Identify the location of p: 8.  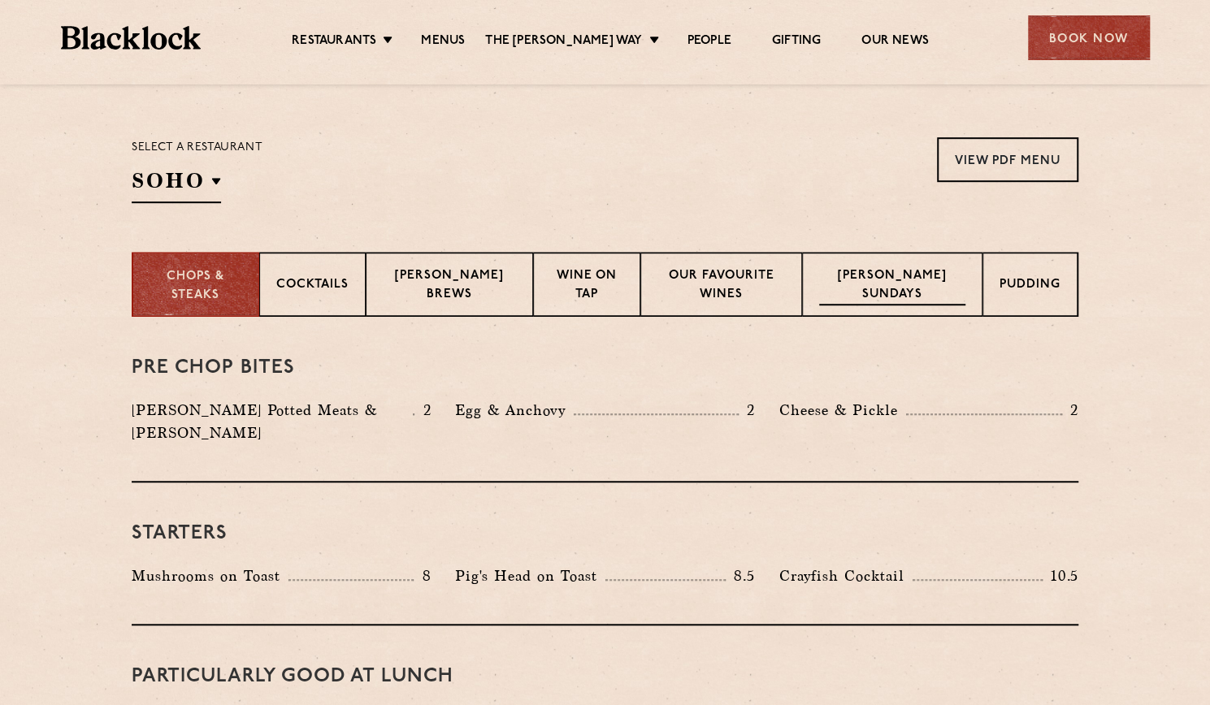
(422, 576).